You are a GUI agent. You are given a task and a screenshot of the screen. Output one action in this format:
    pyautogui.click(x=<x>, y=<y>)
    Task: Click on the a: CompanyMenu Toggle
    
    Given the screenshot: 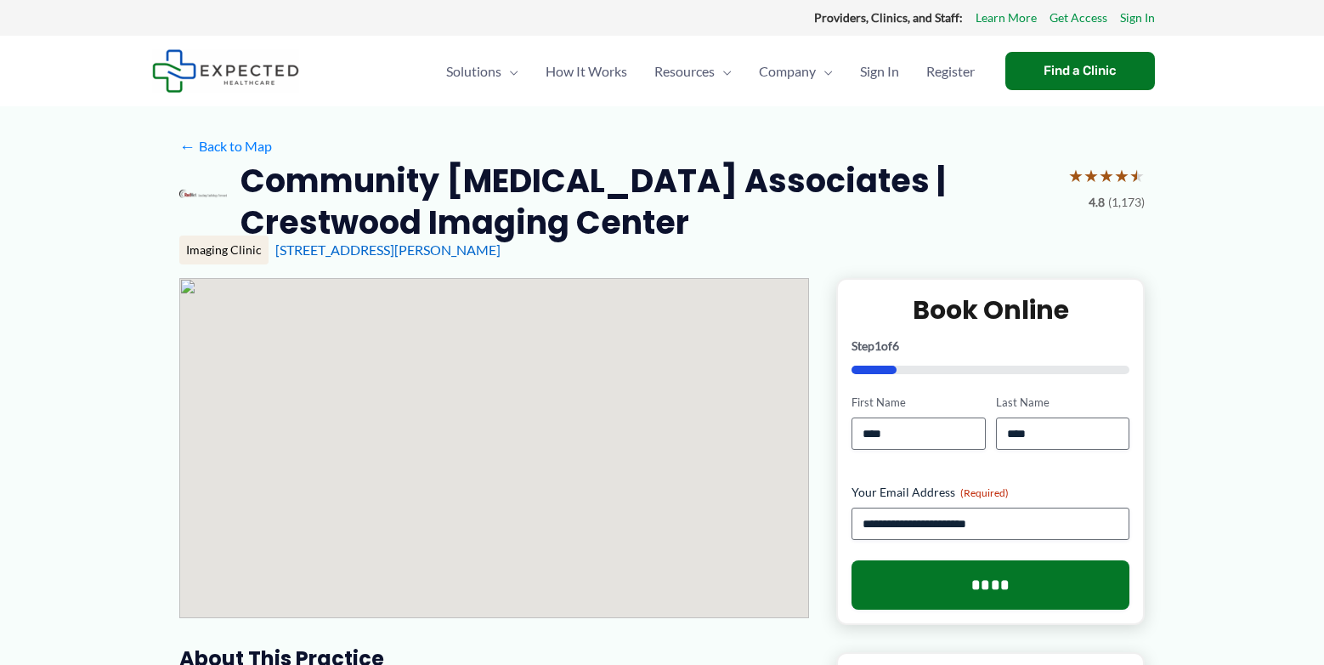 What is the action you would take?
    pyautogui.click(x=796, y=71)
    